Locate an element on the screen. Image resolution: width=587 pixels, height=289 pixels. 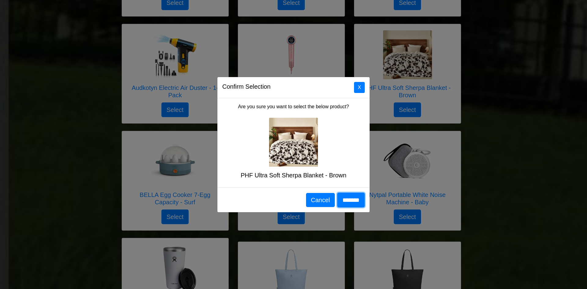
button: Close is located at coordinates (359, 87).